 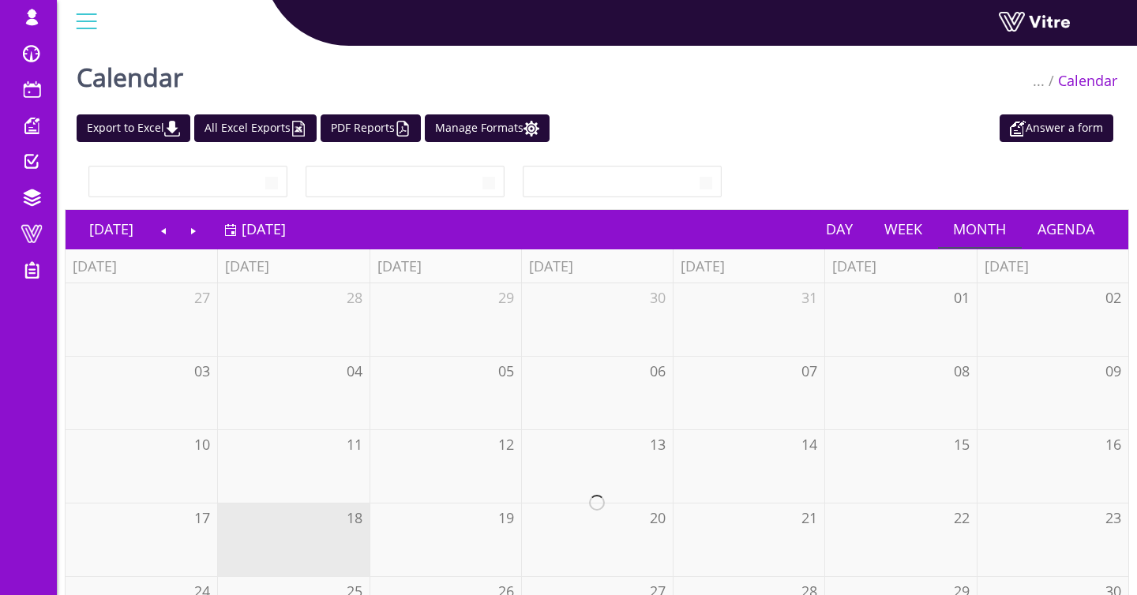 I want to click on a: Next, so click(x=193, y=229).